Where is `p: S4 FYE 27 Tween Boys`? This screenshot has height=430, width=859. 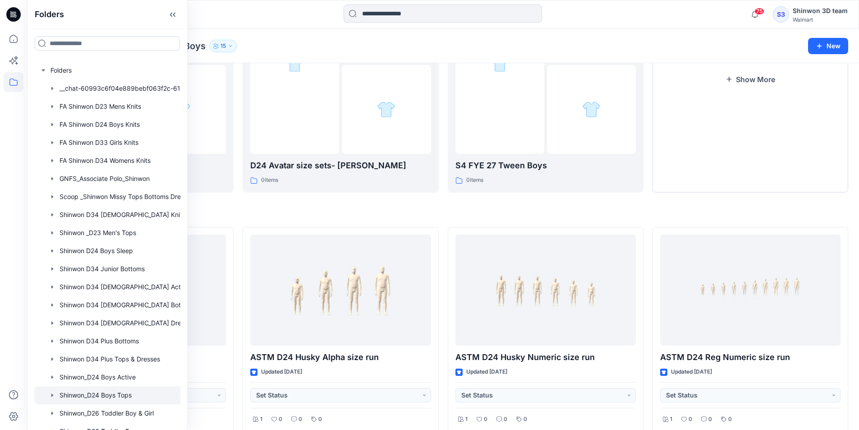
p: S4 FYE 27 Tween Boys is located at coordinates (546, 165).